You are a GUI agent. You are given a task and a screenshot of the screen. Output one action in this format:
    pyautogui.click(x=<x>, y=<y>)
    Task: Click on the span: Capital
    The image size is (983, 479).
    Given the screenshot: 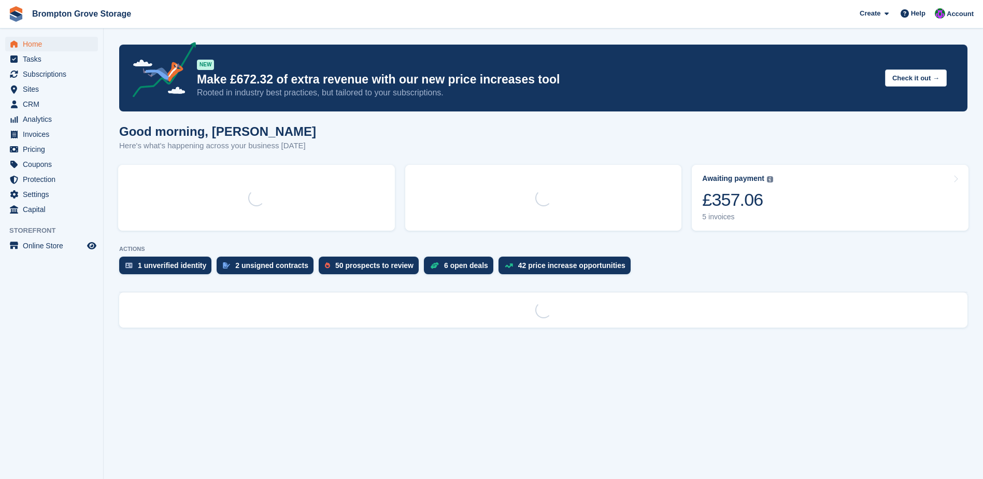 What is the action you would take?
    pyautogui.click(x=54, y=209)
    